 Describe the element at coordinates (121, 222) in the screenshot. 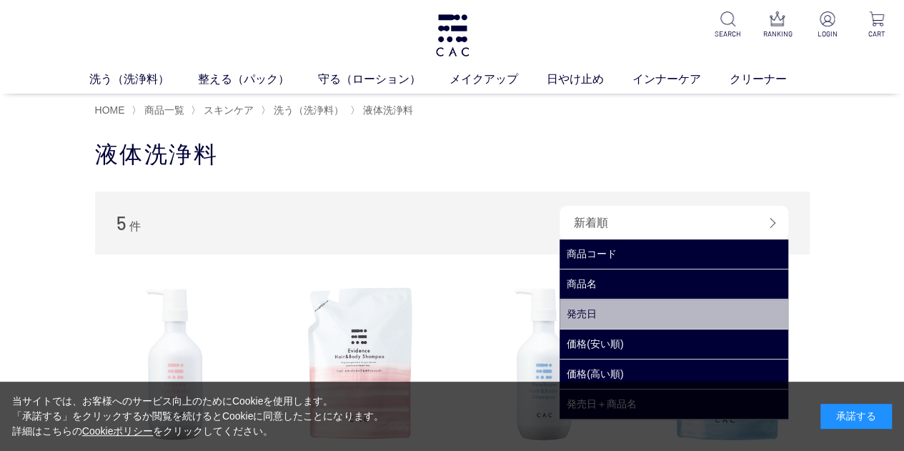

I see `span: 5` at that location.